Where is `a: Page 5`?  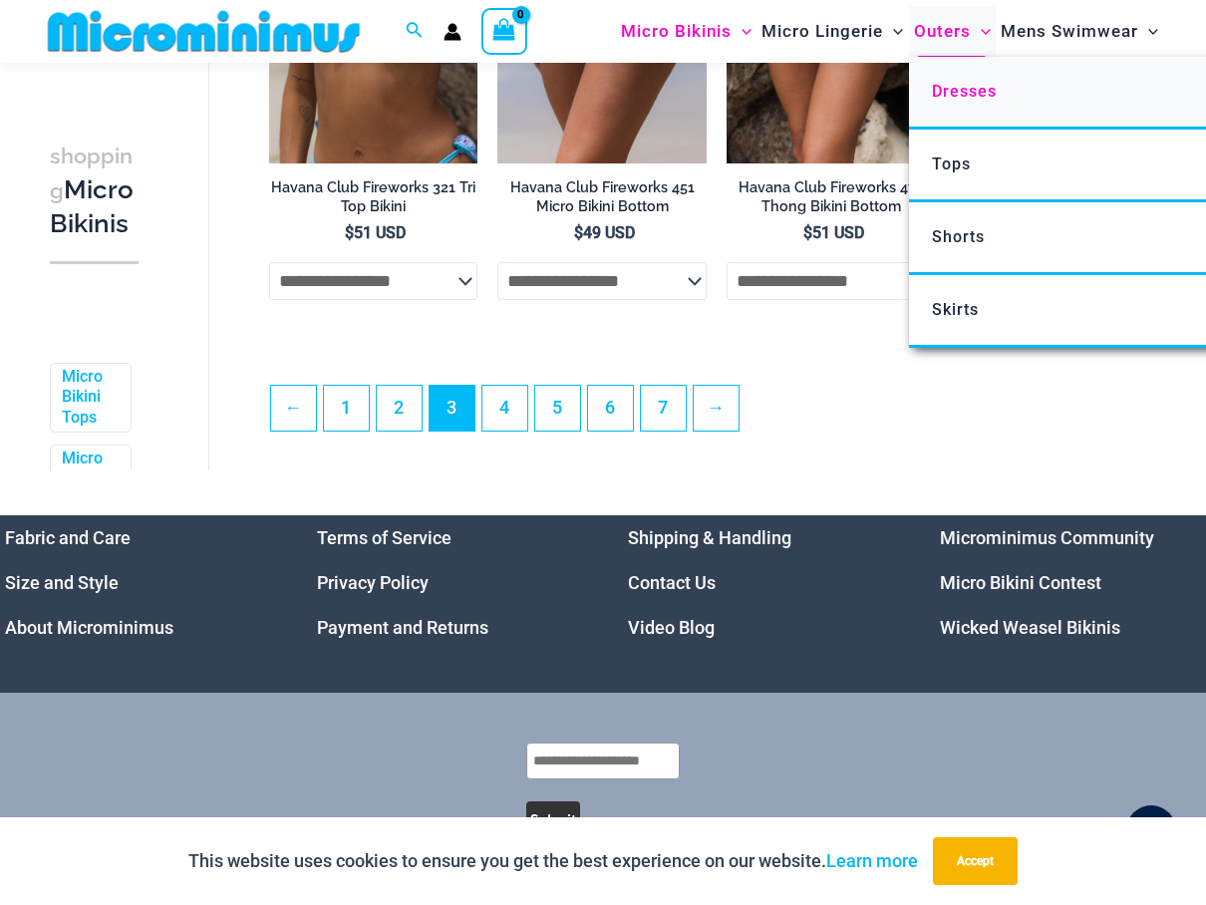
a: Page 5 is located at coordinates (557, 408).